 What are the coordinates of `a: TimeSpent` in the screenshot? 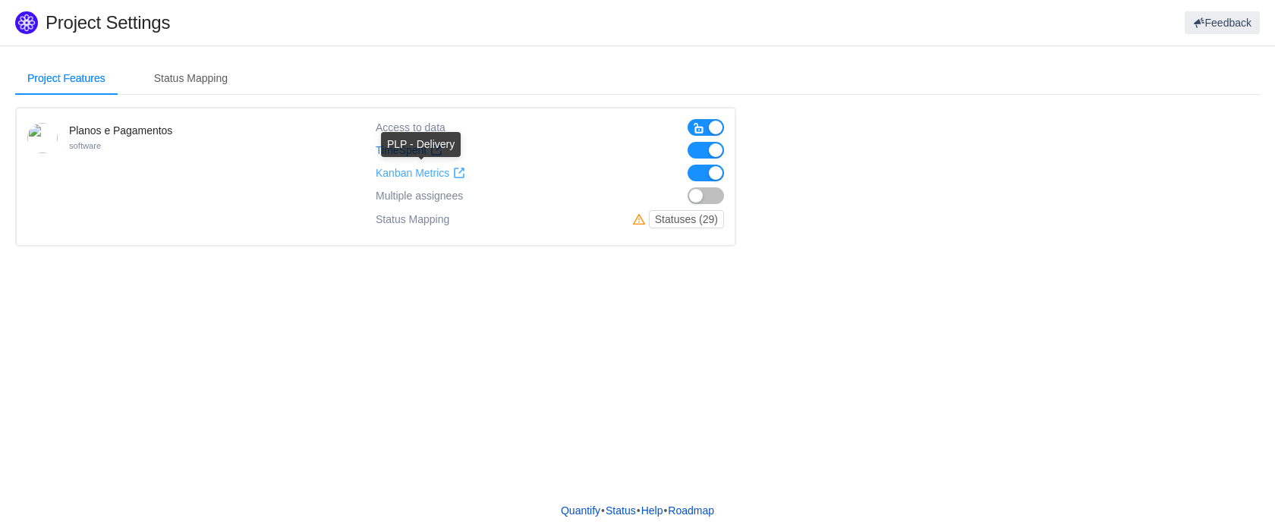 It's located at (409, 150).